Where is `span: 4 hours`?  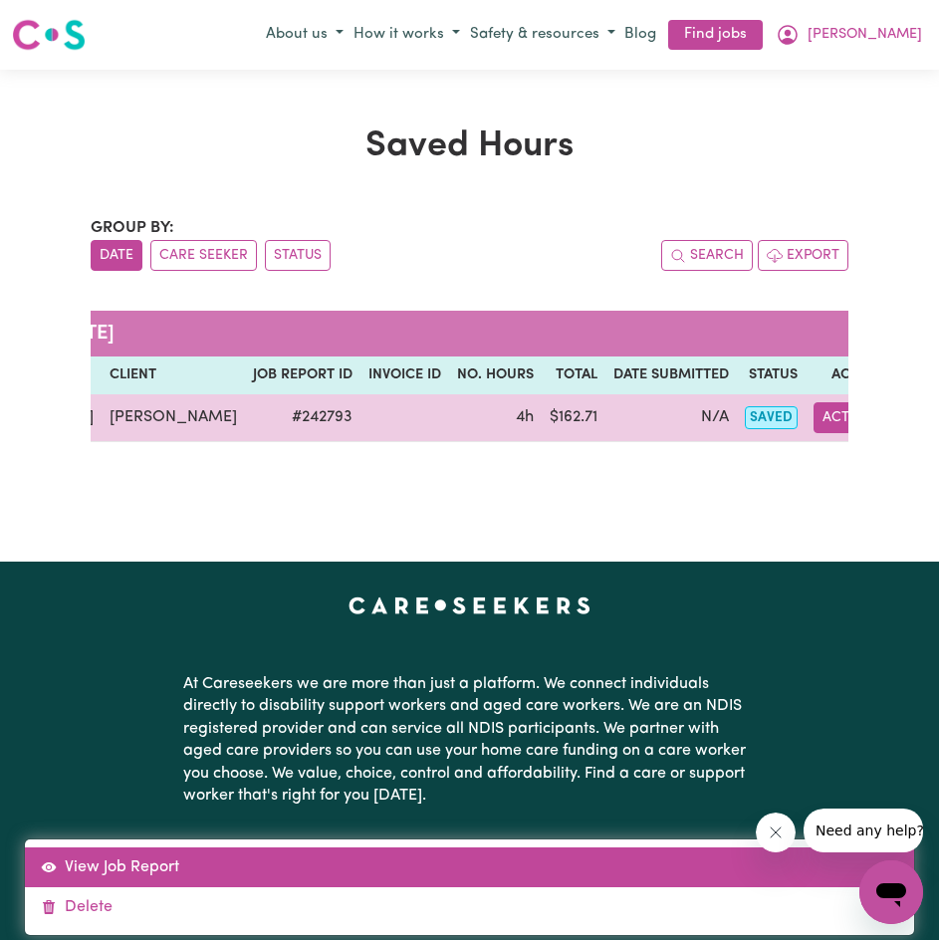 span: 4 hours is located at coordinates (525, 417).